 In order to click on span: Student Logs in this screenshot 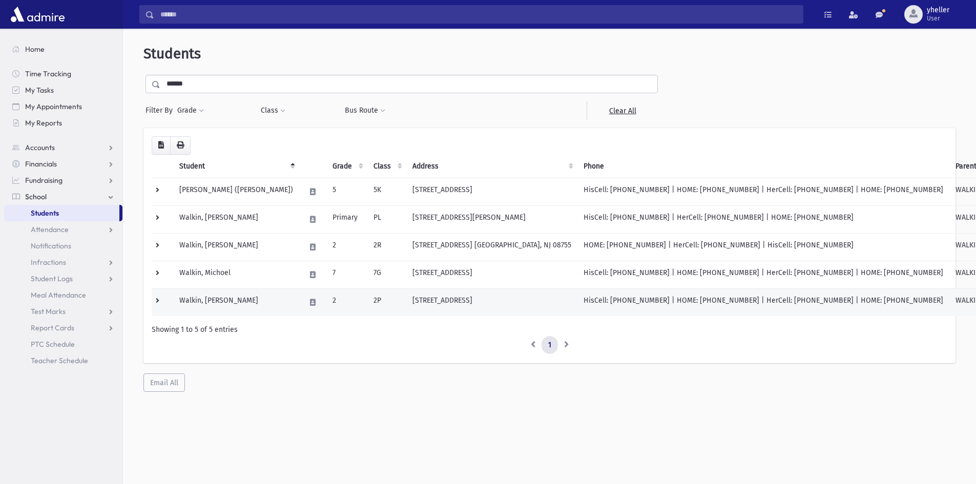, I will do `click(52, 279)`.